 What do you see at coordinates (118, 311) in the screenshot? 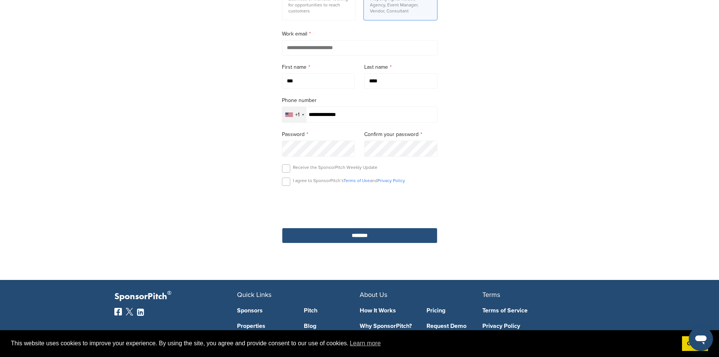
I see `img: Facebook` at bounding box center [118, 311].